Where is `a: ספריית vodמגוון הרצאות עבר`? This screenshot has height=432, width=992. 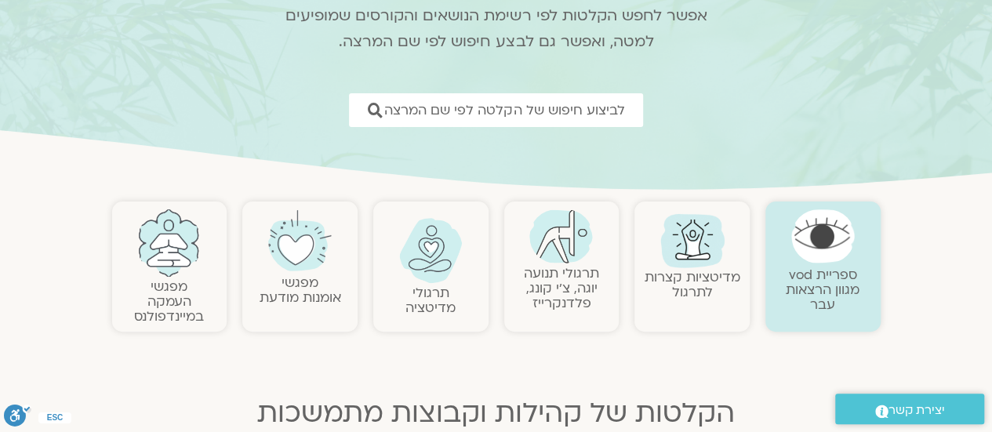 a: ספריית vodמגוון הרצאות עבר is located at coordinates (822, 289).